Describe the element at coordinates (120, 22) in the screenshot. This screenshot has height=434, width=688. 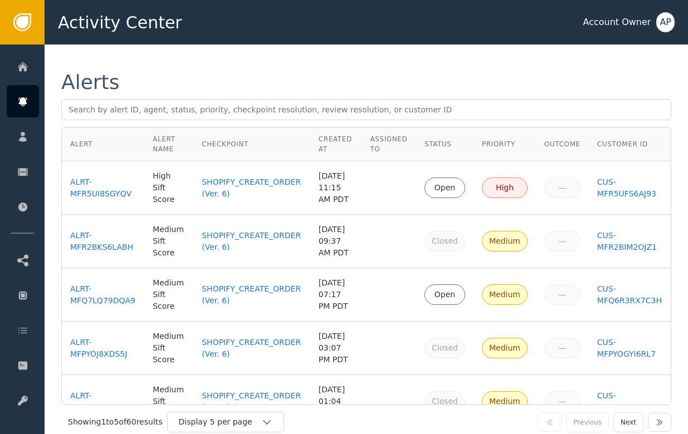
I see `span: Activity Center` at that location.